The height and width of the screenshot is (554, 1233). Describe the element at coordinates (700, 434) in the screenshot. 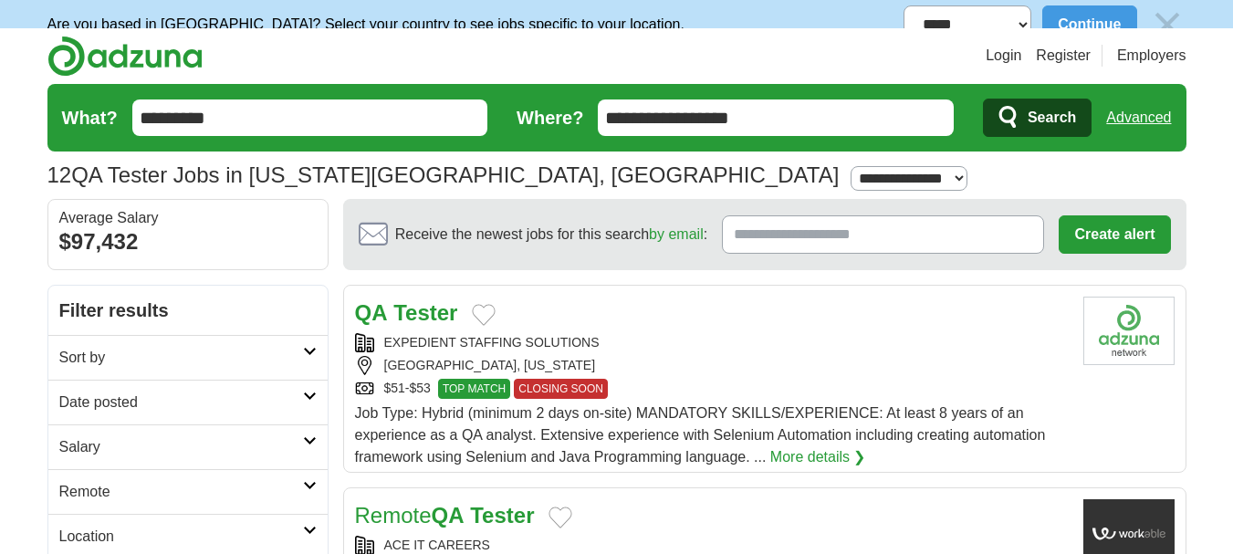

I see `span: Job Type: Hybrid (minimum 2 days on-site) MANDATORY SKILLS/EXPERIENCE: At least 8 years of an exp...` at that location.